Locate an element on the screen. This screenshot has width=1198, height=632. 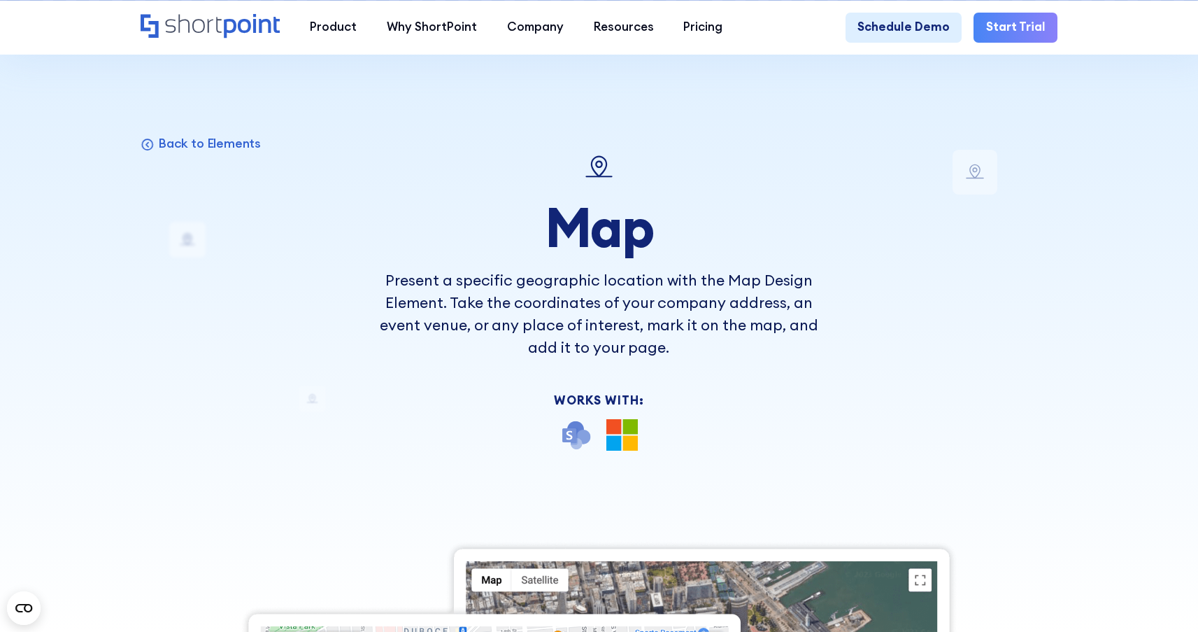
a: Resources is located at coordinates (623, 27).